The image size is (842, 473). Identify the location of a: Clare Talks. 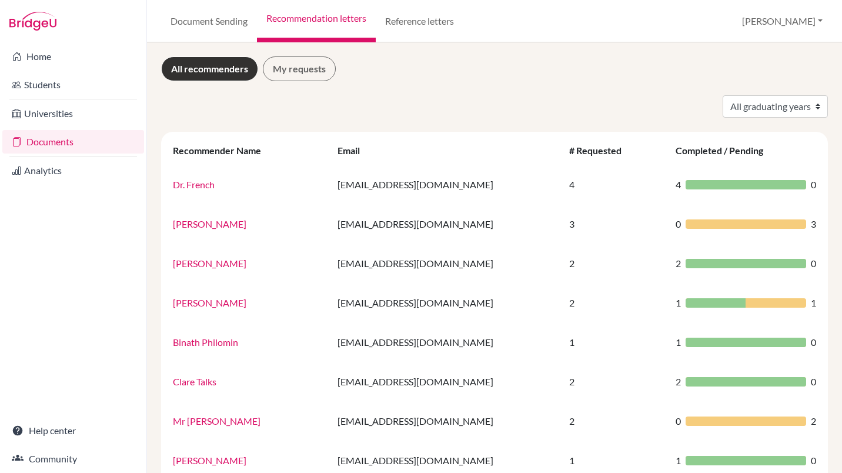
(195, 381).